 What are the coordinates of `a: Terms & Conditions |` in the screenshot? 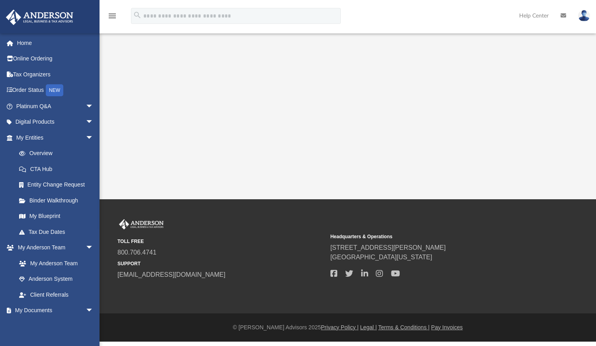 It's located at (404, 328).